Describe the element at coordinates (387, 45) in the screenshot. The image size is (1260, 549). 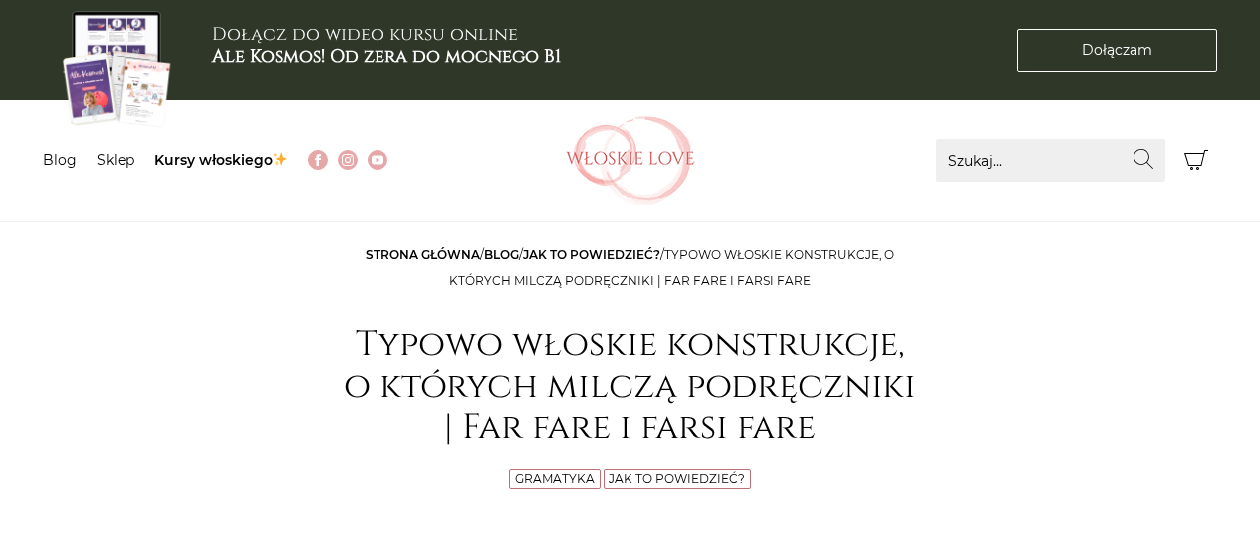
I see `h3: Dołącz do wideo kursu online` at that location.